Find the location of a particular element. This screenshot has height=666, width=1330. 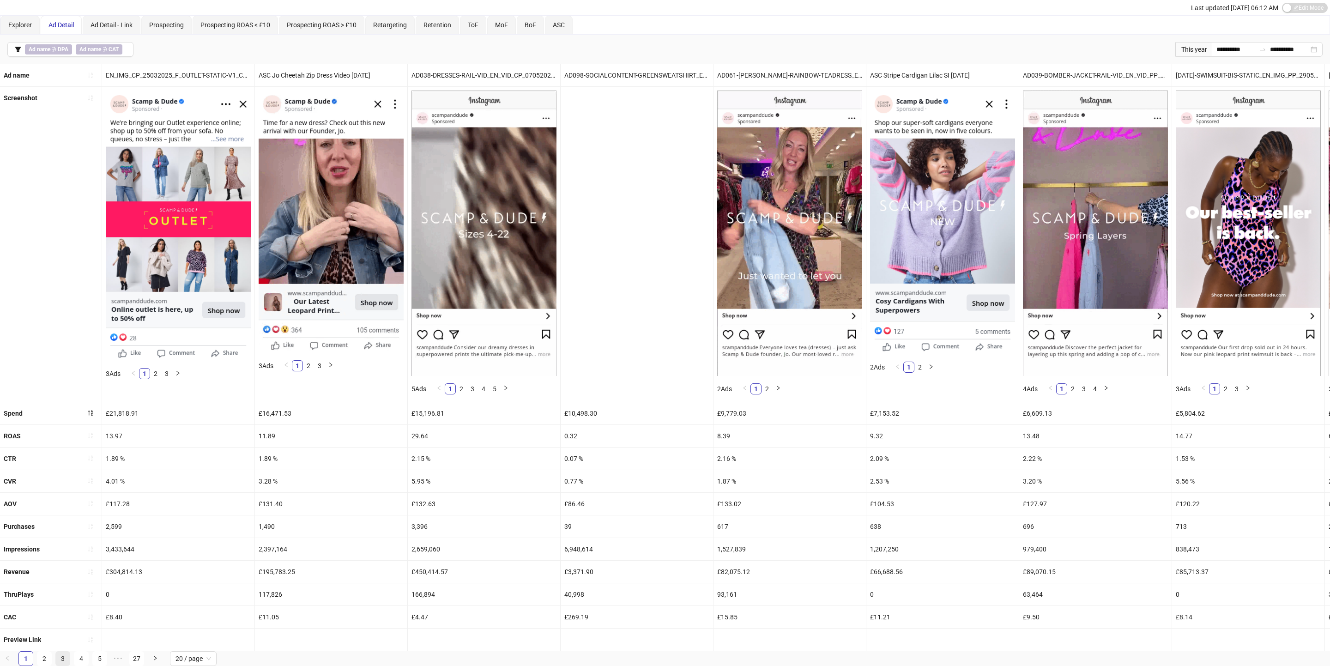

div: 39 is located at coordinates (637, 527).